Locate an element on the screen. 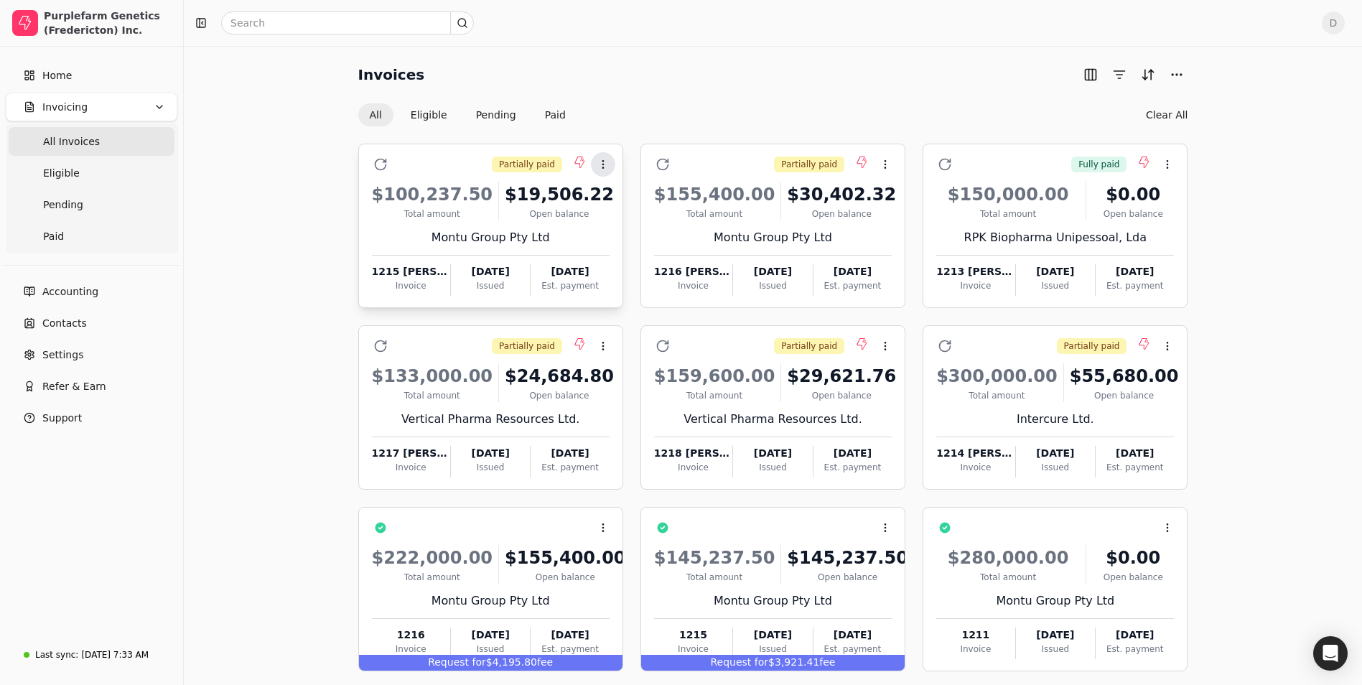 This screenshot has width=1362, height=685. span: Request for is located at coordinates (739, 662).